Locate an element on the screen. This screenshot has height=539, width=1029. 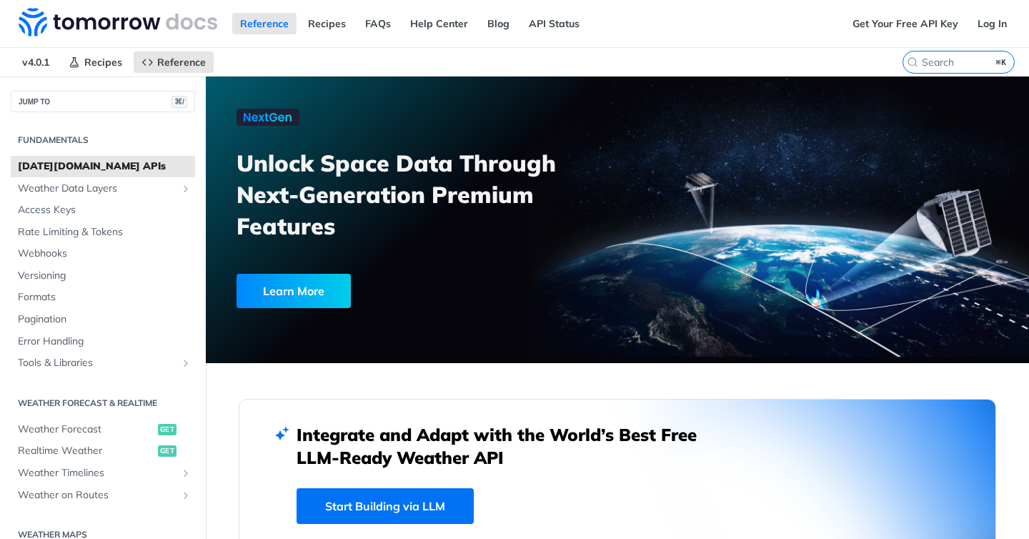
h3: Unlock Space Data Through Next-Generation Premium Features is located at coordinates (435, 194).